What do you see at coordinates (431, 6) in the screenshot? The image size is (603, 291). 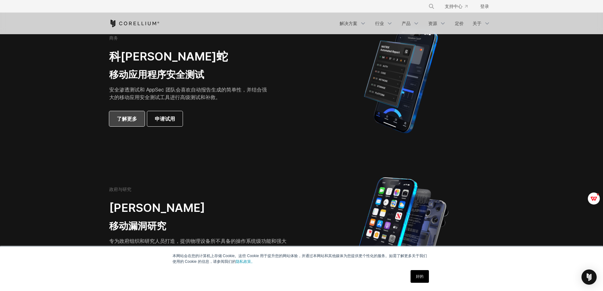 I see `button: 搜索` at bounding box center [431, 6].